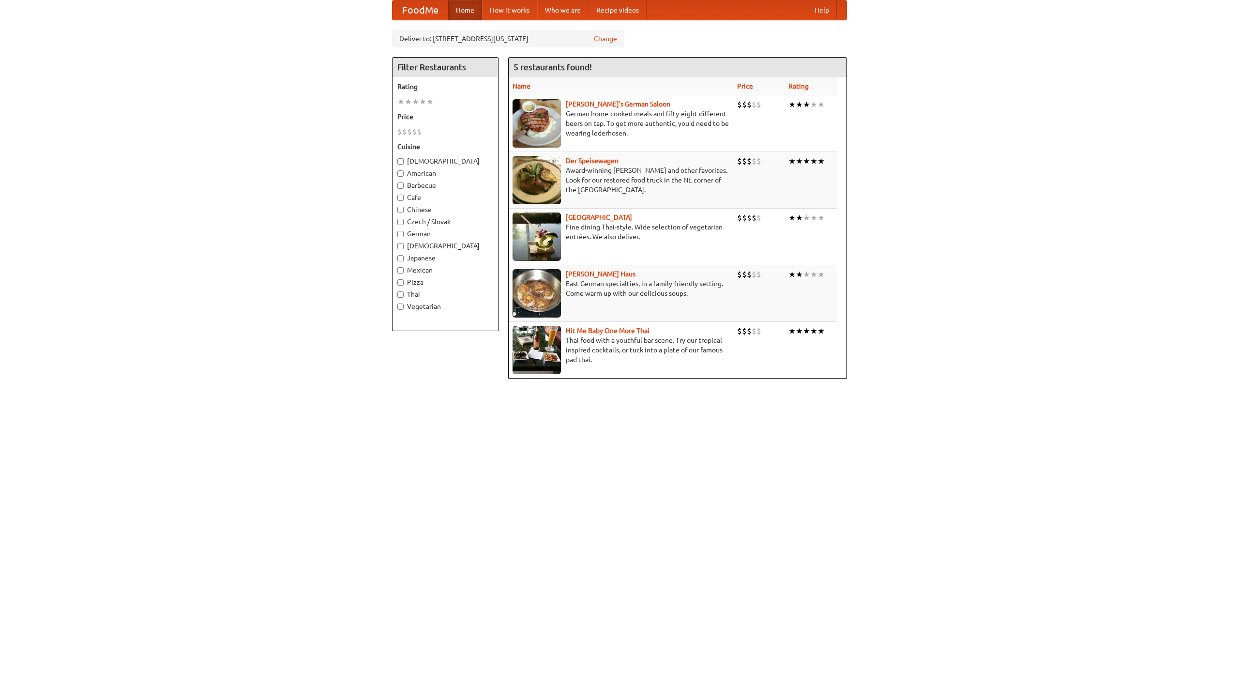 The width and height of the screenshot is (1239, 685). I want to click on input: Vegetarian, so click(400, 306).